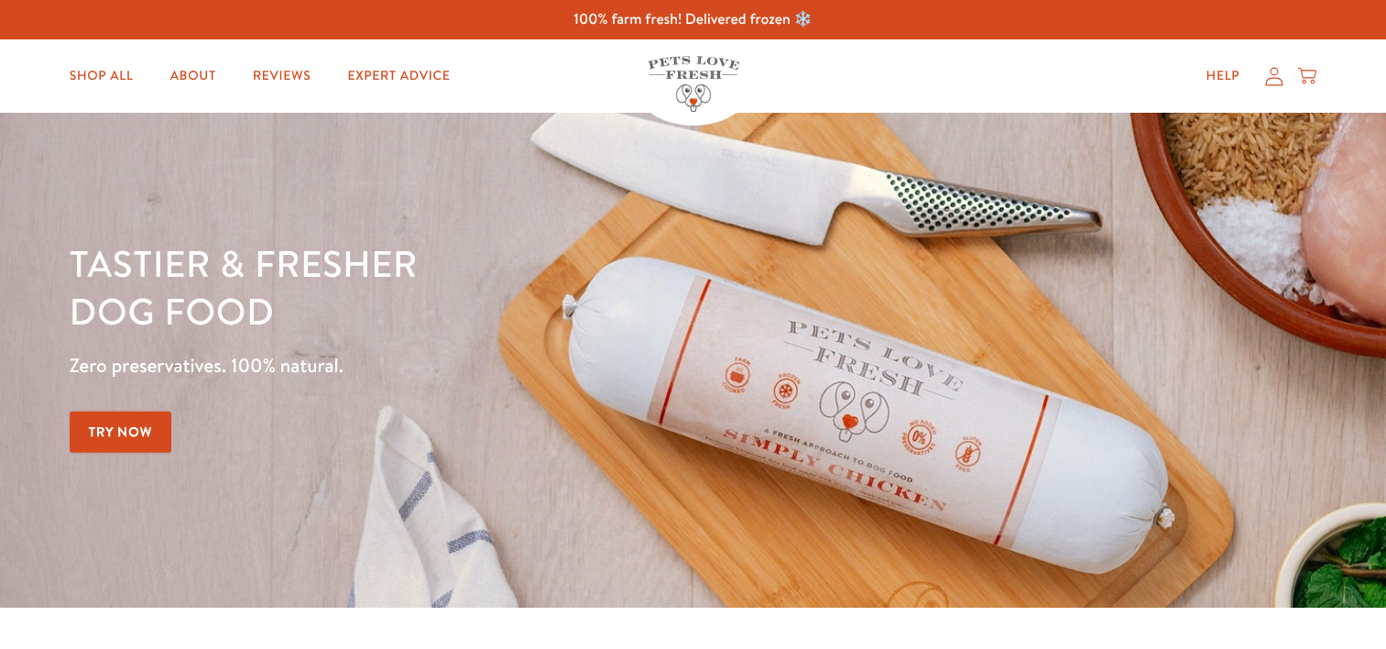  Describe the element at coordinates (399, 76) in the screenshot. I see `a: Expert Advice` at that location.